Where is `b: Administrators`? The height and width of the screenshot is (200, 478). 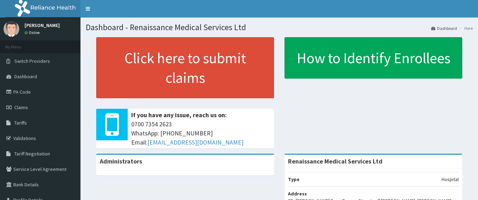
b: Administrators is located at coordinates (121, 161).